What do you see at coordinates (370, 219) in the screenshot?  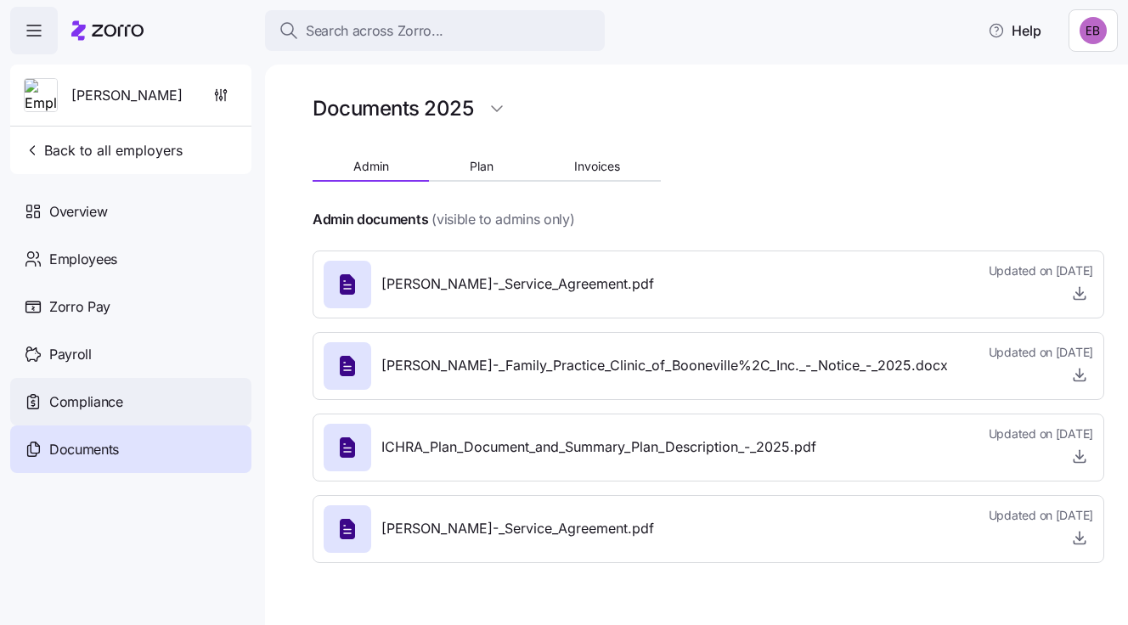 I see `h4: Admin documents` at bounding box center [370, 219].